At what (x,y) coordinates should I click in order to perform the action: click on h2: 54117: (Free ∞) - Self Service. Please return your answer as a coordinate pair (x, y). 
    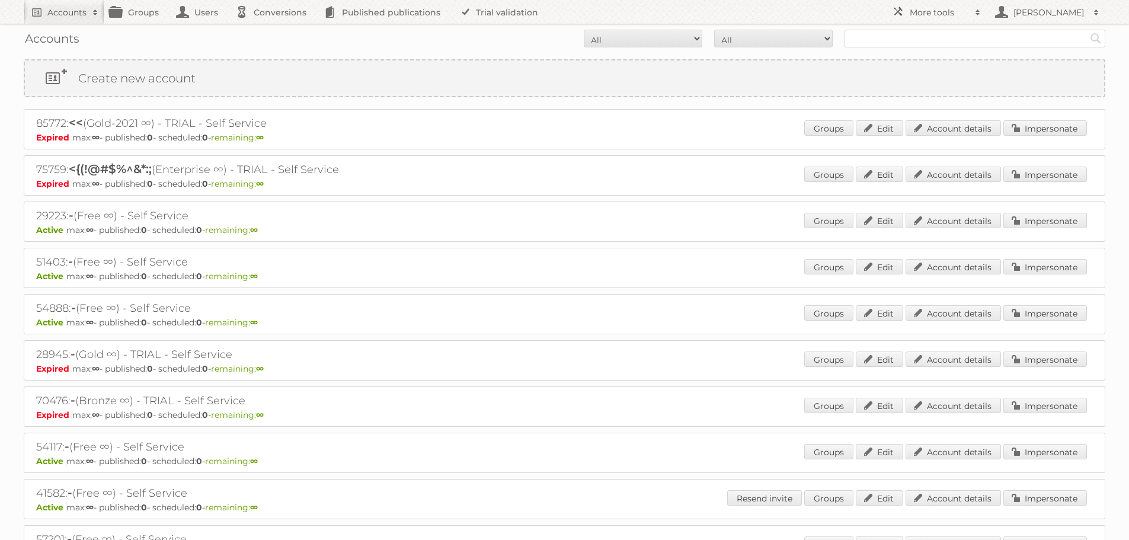
    Looking at the image, I should click on (244, 447).